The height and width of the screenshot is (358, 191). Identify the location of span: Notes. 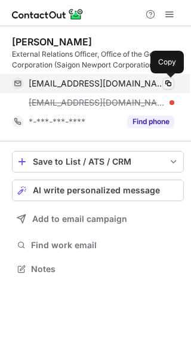
(105, 269).